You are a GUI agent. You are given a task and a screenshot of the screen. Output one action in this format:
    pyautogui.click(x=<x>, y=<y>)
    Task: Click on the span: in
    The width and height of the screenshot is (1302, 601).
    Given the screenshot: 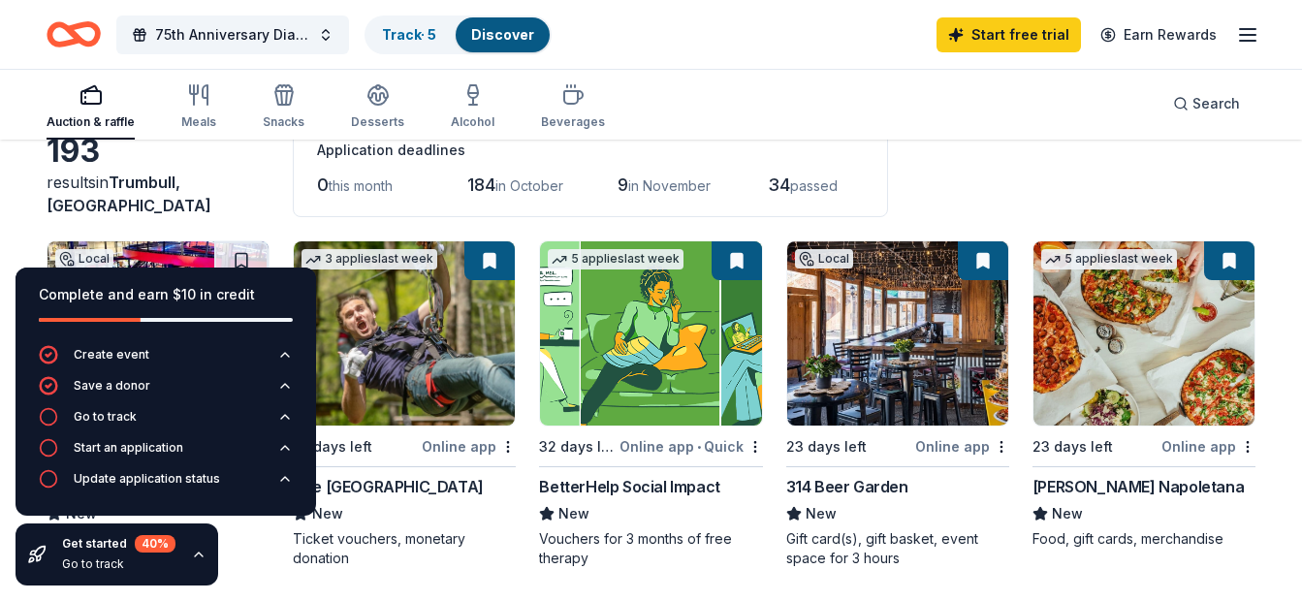 What is the action you would take?
    pyautogui.click(x=129, y=194)
    